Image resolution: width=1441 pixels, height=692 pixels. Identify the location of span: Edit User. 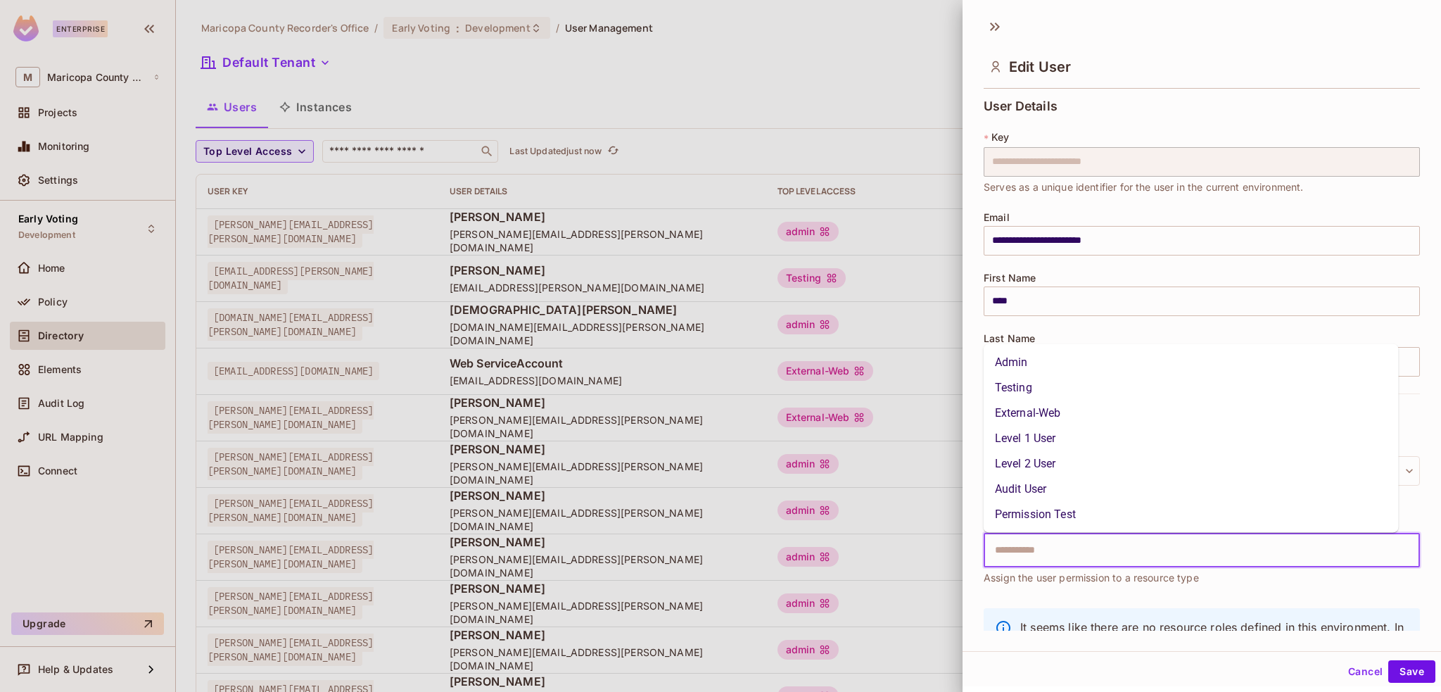
(1040, 67).